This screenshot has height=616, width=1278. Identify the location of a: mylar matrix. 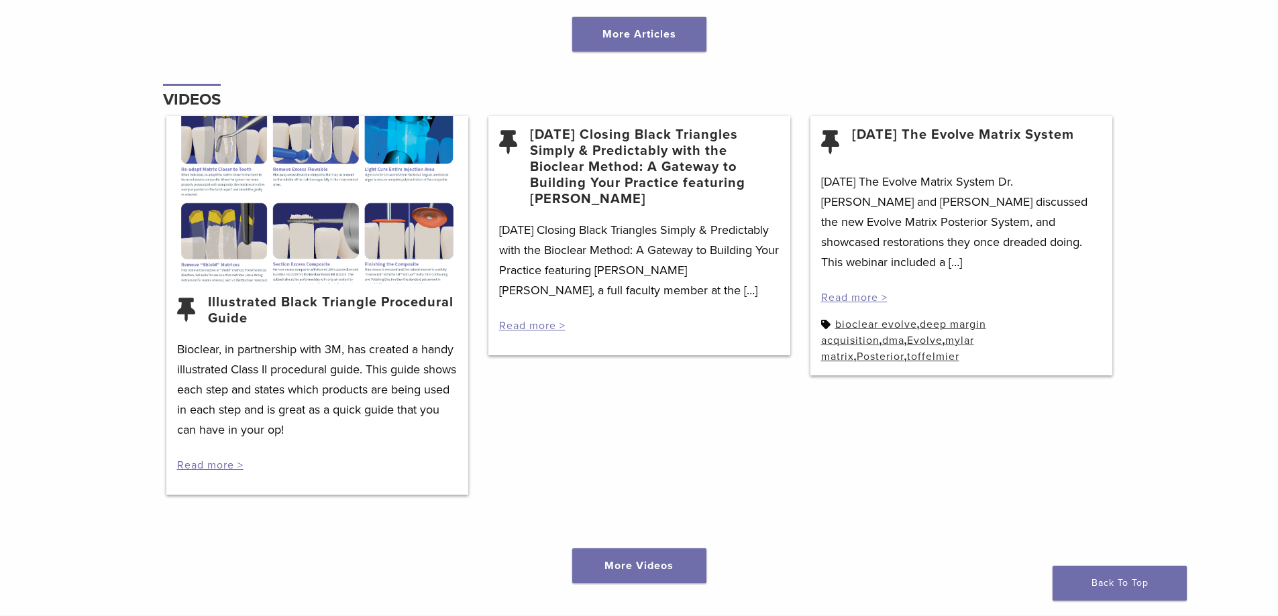
(897, 349).